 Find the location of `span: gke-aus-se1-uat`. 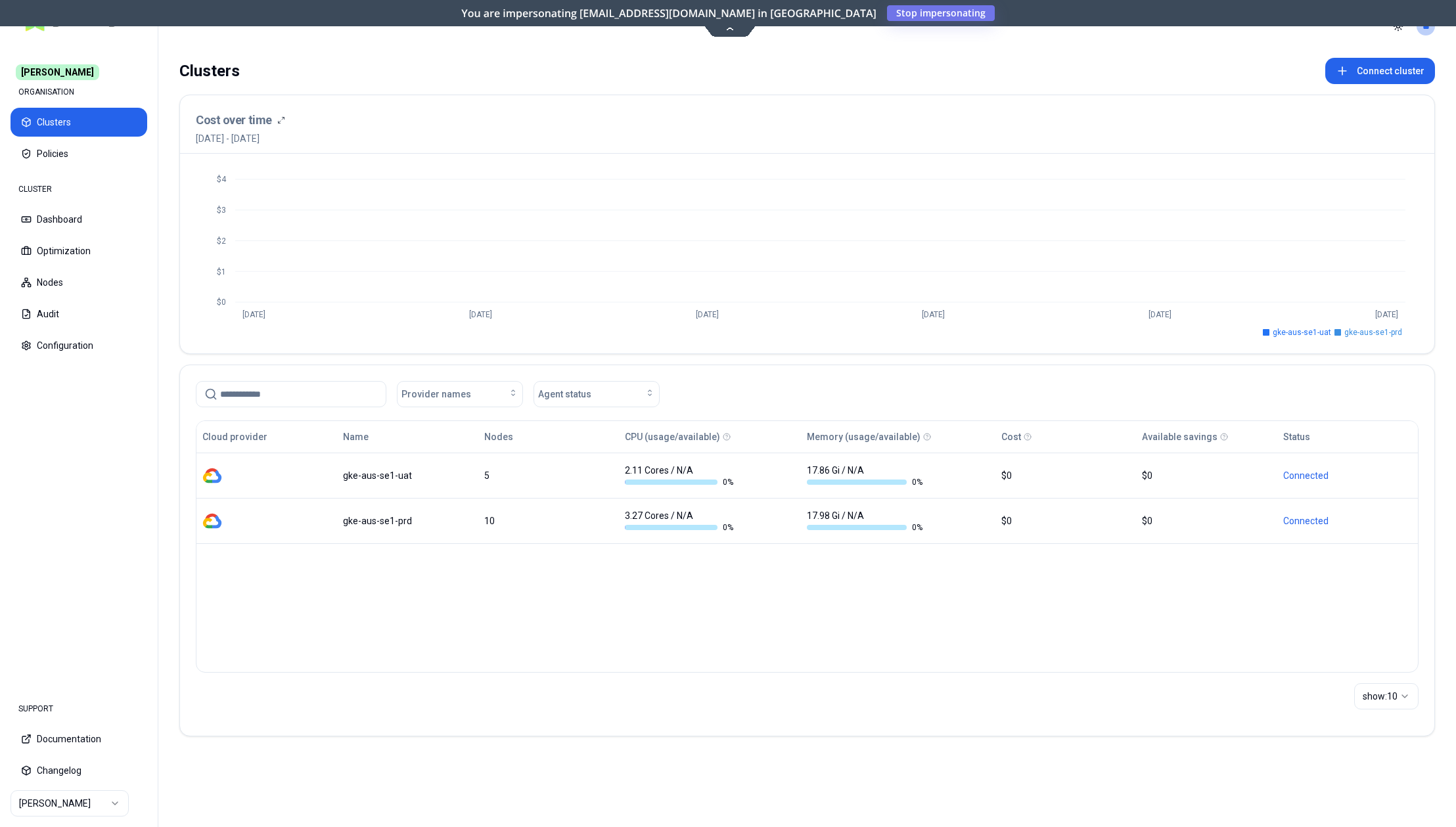

span: gke-aus-se1-uat is located at coordinates (1302, 333).